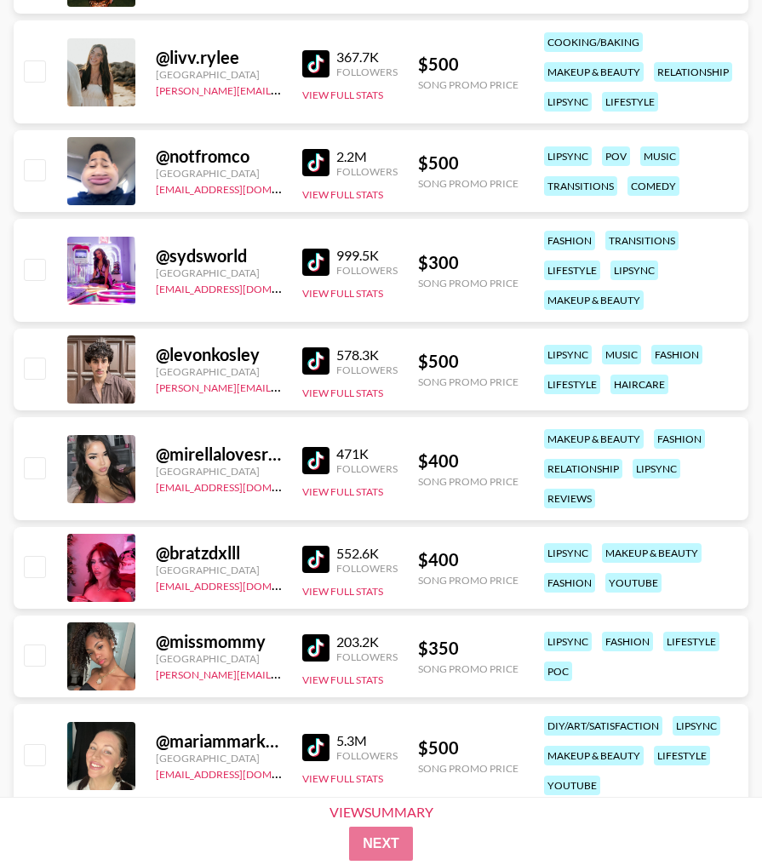 Image resolution: width=762 pixels, height=865 pixels. I want to click on div: youtube, so click(572, 785).